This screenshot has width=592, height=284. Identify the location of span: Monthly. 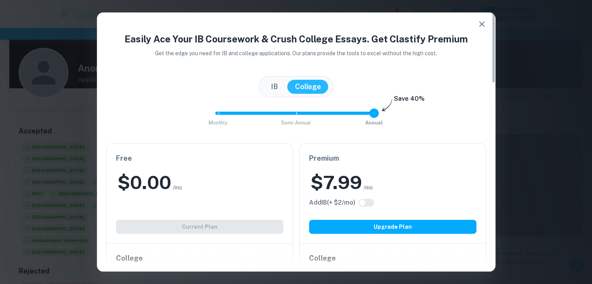
(218, 123).